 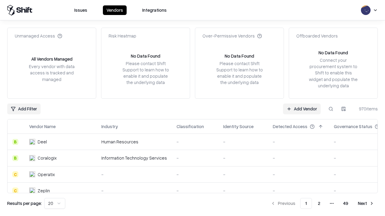 I want to click on div: Industry, so click(x=109, y=127).